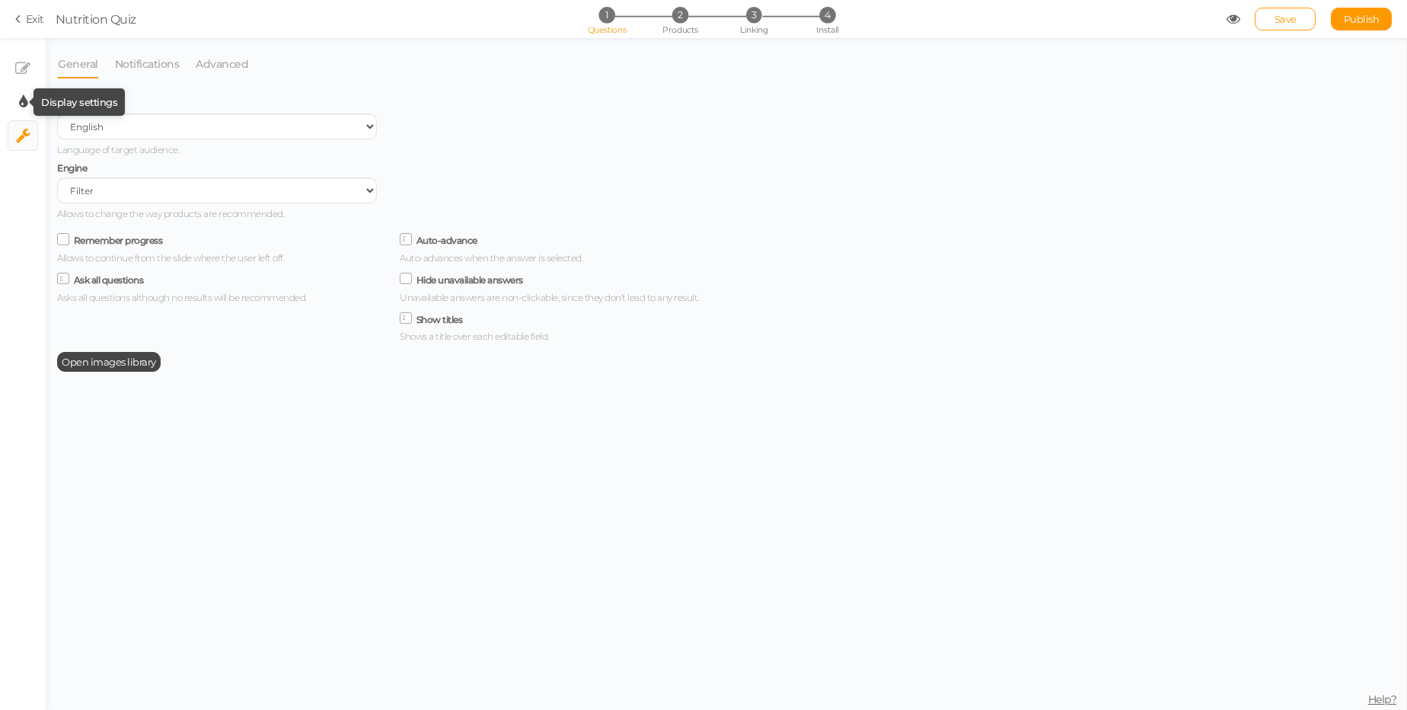  I want to click on span: 3, so click(754, 14).